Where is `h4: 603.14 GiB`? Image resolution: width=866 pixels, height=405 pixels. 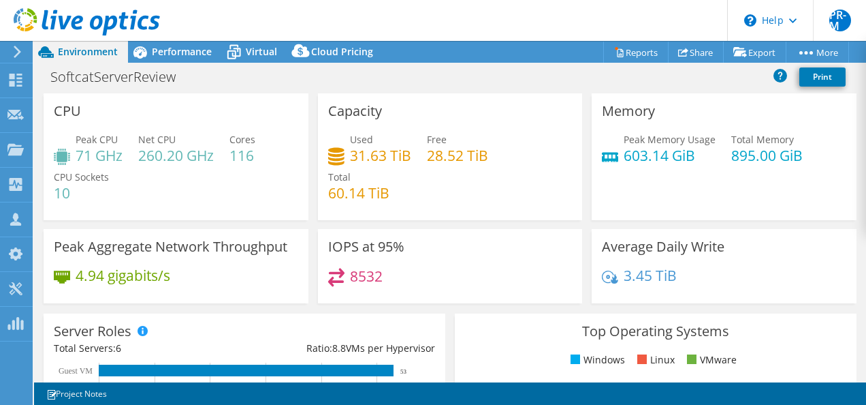 h4: 603.14 GiB is located at coordinates (669, 155).